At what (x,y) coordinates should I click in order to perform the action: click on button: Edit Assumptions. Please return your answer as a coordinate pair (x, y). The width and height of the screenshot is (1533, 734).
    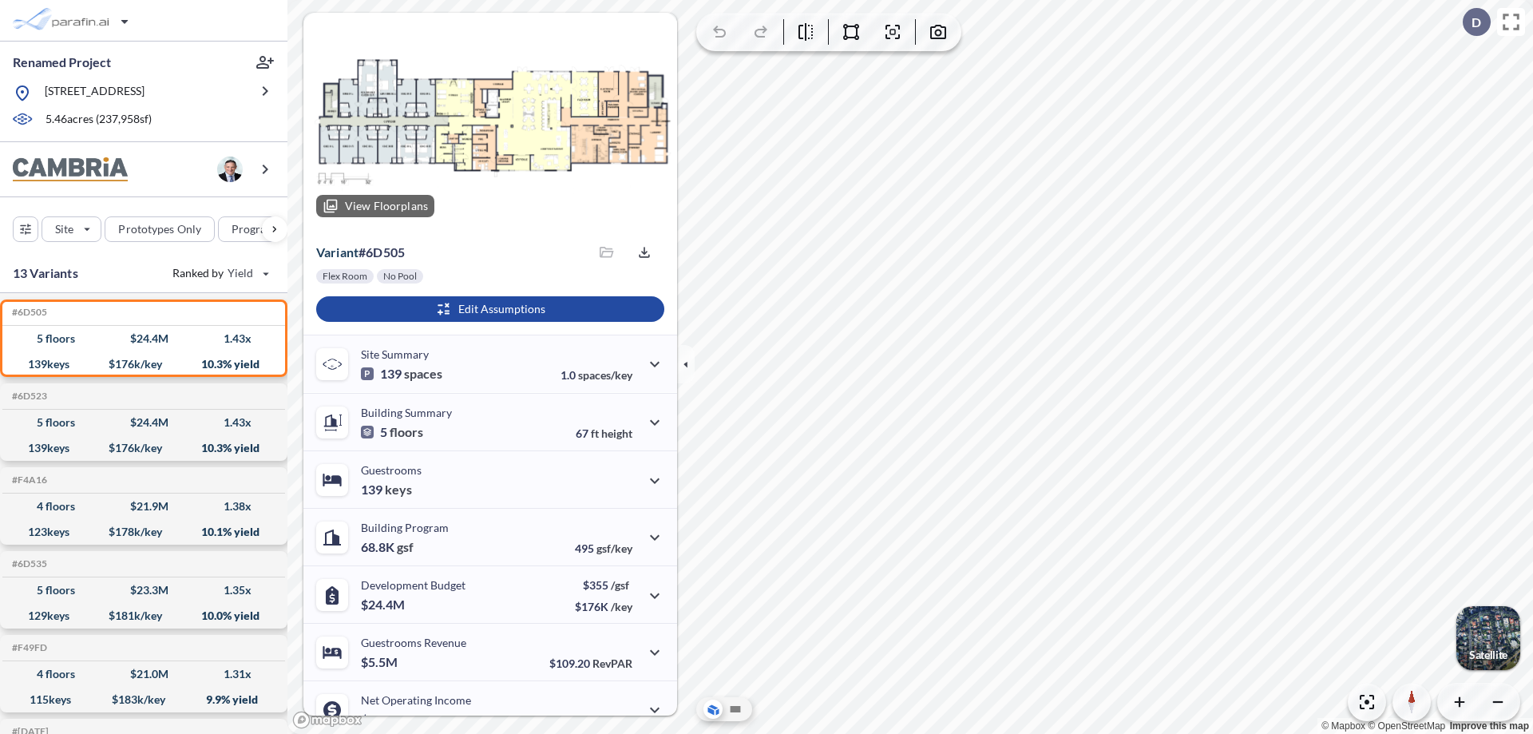
    Looking at the image, I should click on (490, 309).